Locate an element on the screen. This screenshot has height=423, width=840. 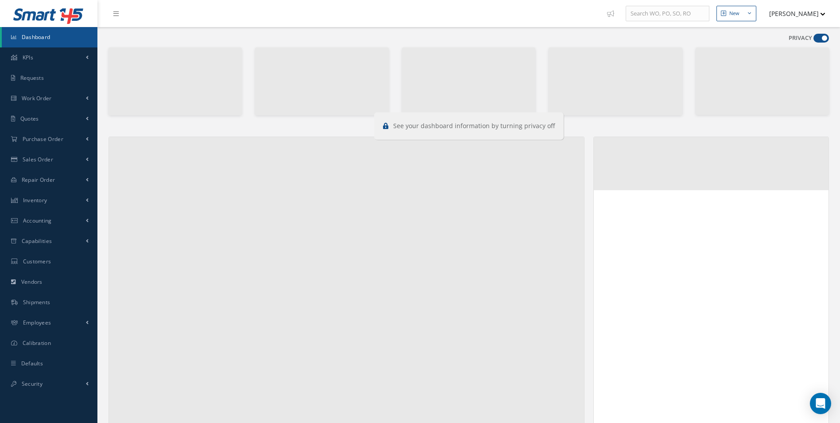
span: Defaults is located at coordinates (32, 363).